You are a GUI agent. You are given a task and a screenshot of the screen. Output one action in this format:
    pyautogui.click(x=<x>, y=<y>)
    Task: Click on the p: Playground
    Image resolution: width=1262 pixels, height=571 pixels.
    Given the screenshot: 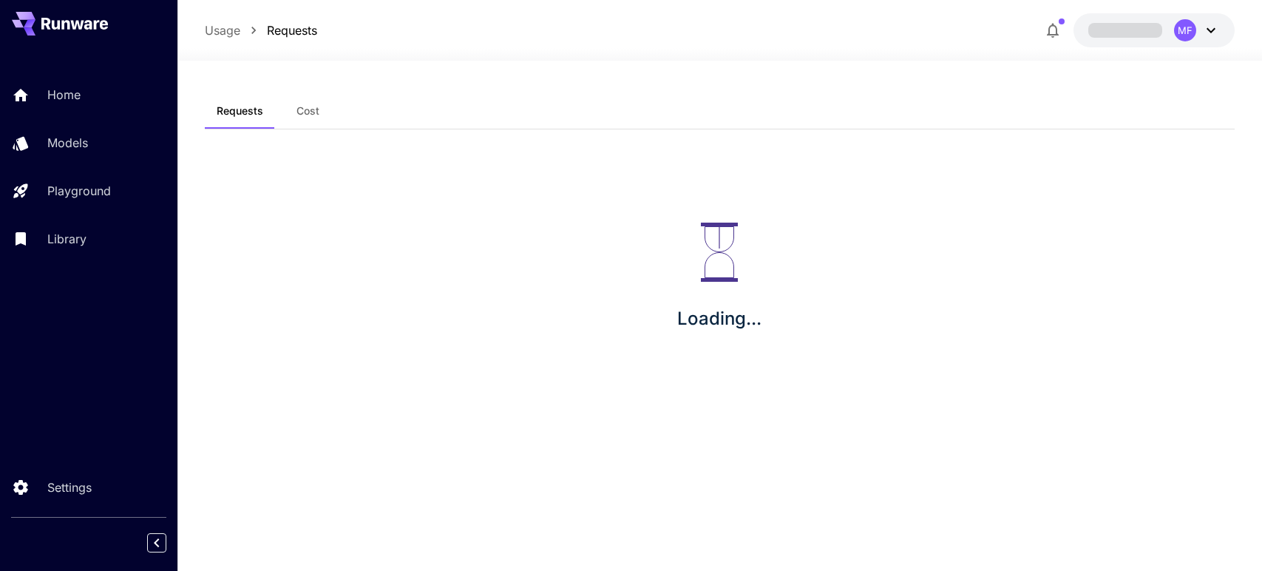 What is the action you would take?
    pyautogui.click(x=79, y=191)
    